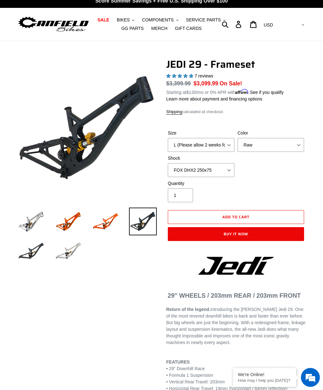 This screenshot has width=323, height=390. What do you see at coordinates (201, 158) in the screenshot?
I see `label: Shock` at bounding box center [201, 158].